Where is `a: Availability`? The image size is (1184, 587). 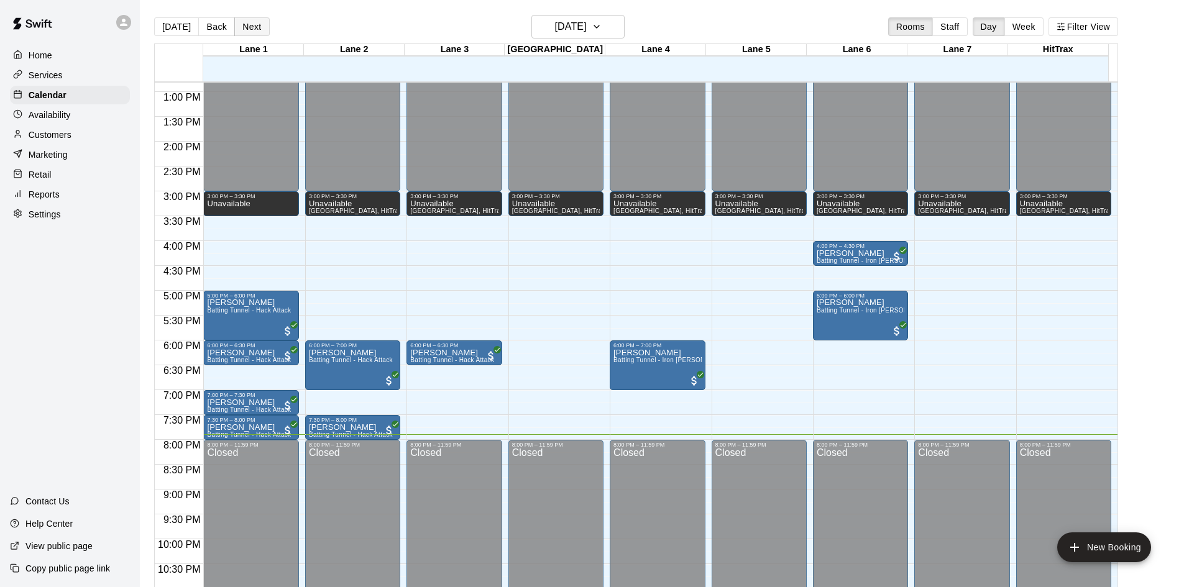 a: Availability is located at coordinates (70, 115).